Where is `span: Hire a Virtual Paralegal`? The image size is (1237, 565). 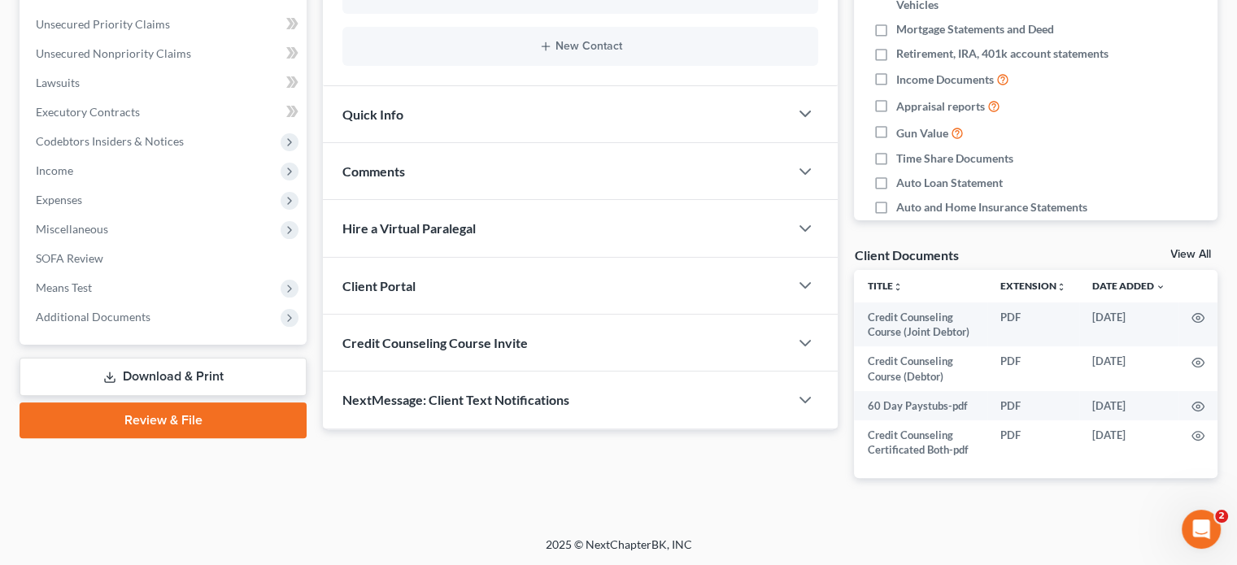 span: Hire a Virtual Paralegal is located at coordinates (409, 228).